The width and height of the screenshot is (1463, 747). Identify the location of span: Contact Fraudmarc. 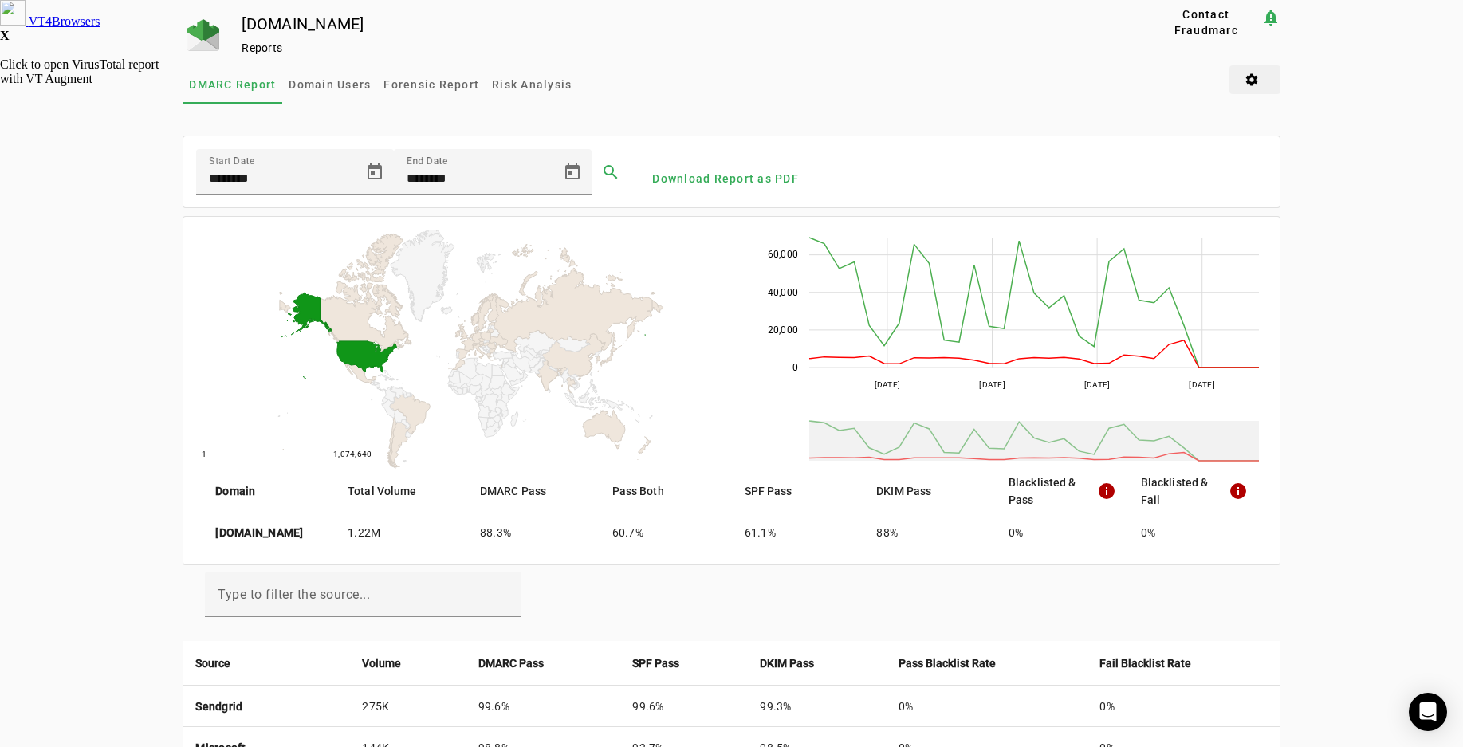
(1206, 22).